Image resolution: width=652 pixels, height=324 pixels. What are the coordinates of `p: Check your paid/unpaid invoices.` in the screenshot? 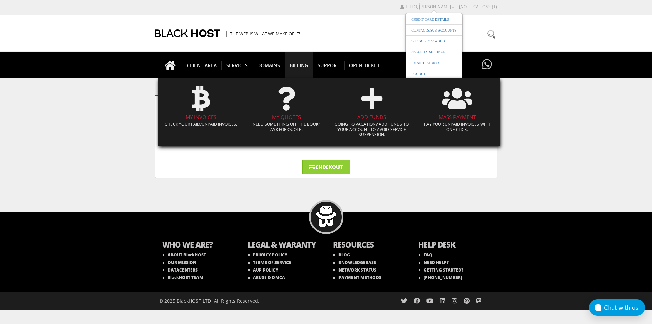 It's located at (201, 124).